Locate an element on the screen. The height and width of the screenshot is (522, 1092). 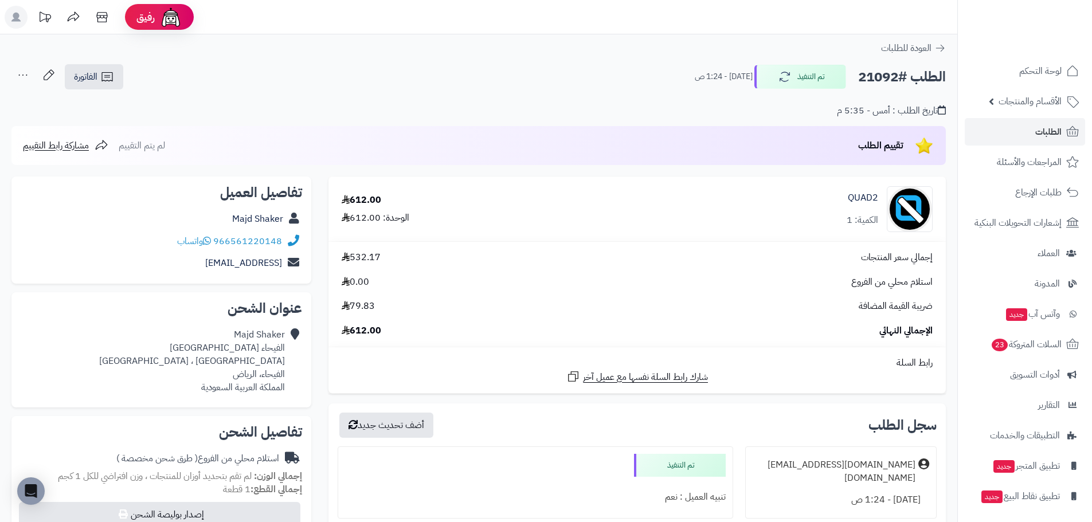
a: تحديثات المنصة is located at coordinates (45, 18).